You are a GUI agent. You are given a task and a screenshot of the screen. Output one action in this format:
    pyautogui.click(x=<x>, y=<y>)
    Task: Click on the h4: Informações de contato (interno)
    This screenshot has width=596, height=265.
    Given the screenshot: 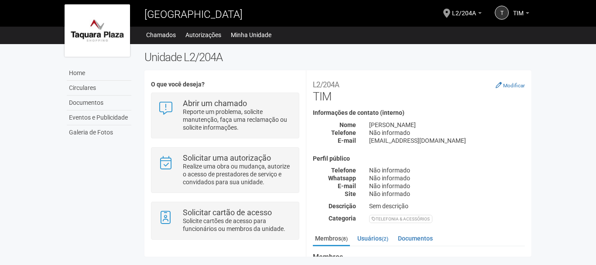 What is the action you would take?
    pyautogui.click(x=419, y=113)
    